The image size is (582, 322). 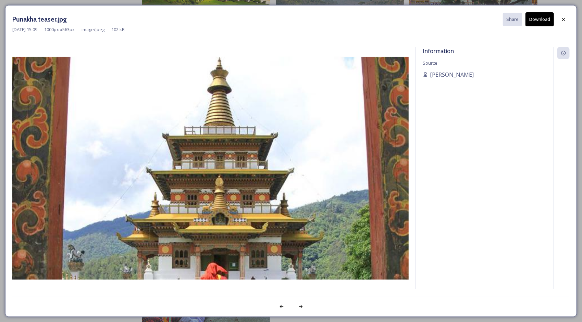 What do you see at coordinates (512, 19) in the screenshot?
I see `button: Share` at bounding box center [512, 19].